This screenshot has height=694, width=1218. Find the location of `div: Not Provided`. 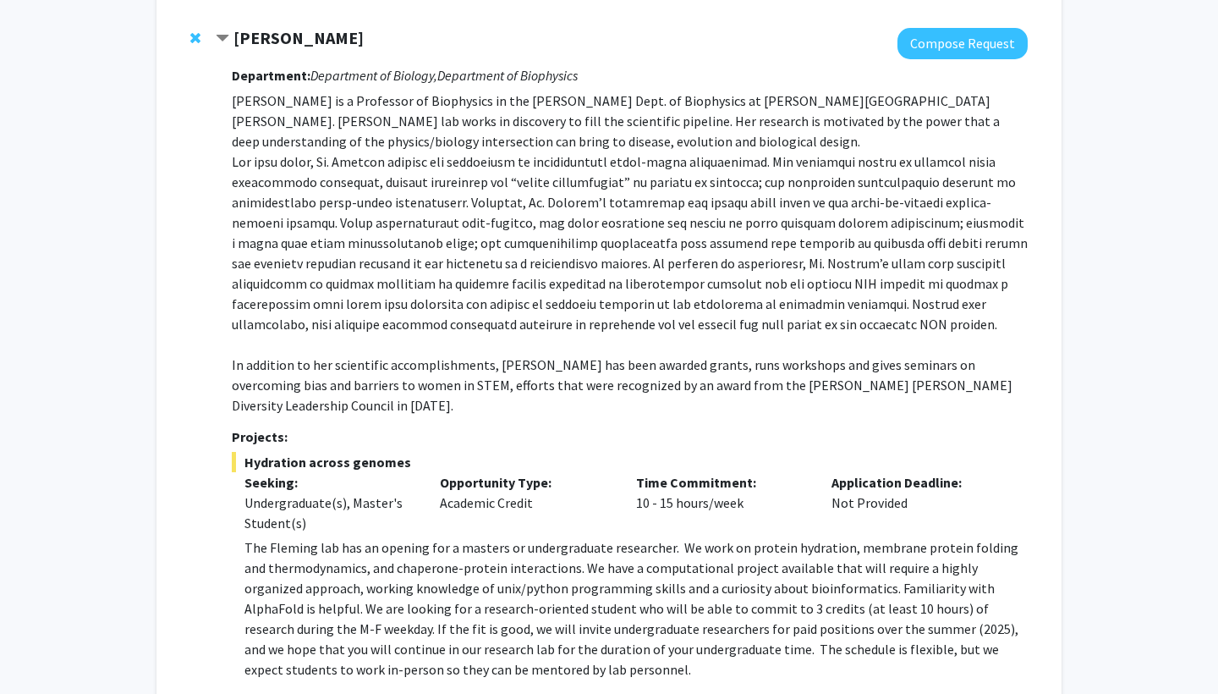

div: Not Provided is located at coordinates (917, 502).